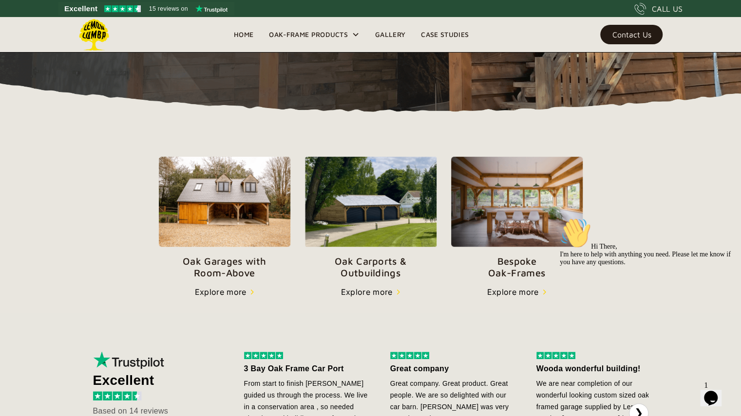 The image size is (741, 416). I want to click on div: Contact Us, so click(631, 35).